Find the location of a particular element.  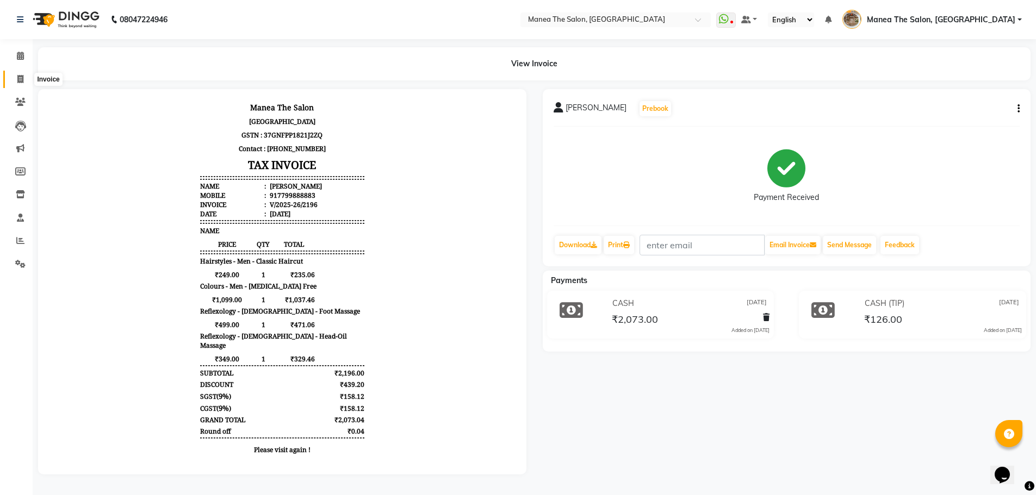

span: ₹126.00 is located at coordinates (883, 321).